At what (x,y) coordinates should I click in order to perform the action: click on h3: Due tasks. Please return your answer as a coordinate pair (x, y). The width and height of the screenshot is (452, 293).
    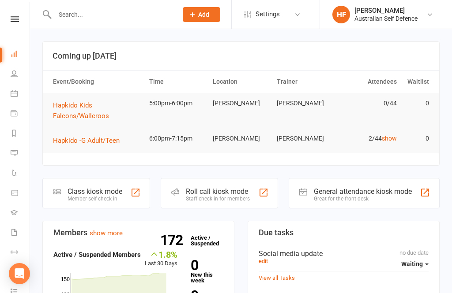
    Looking at the image, I should click on (343, 233).